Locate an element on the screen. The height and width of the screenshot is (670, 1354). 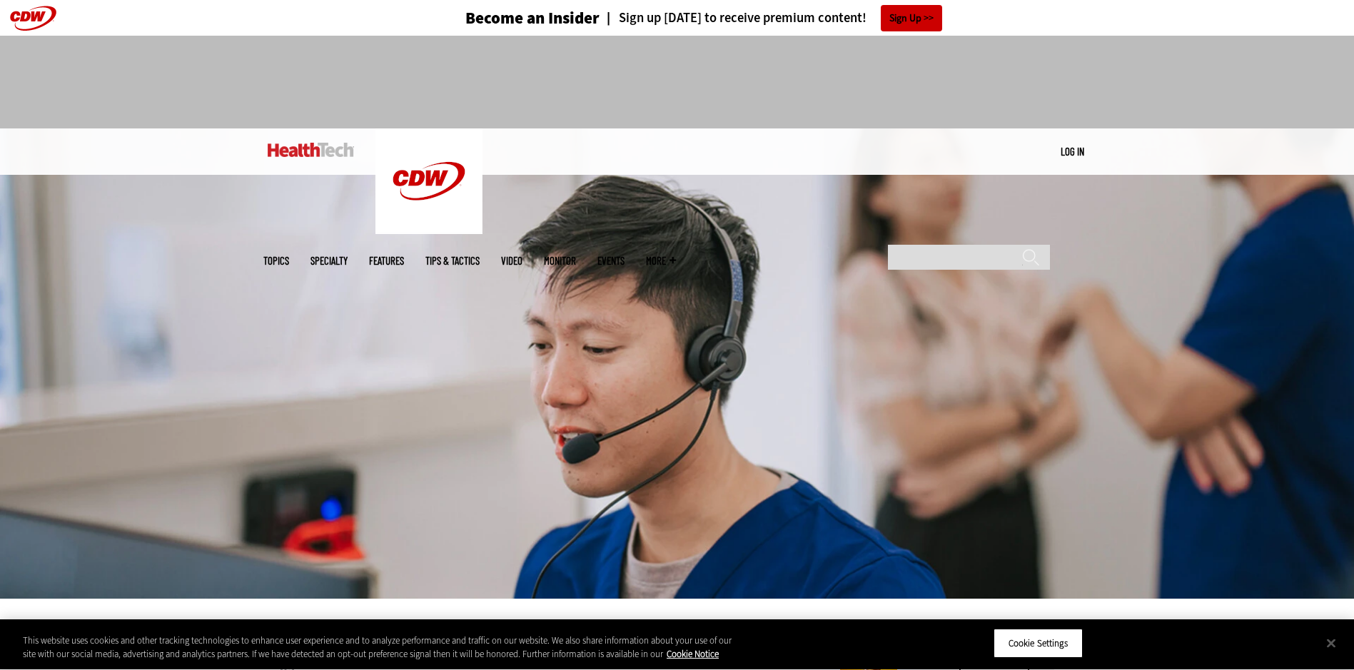
a: More information about your privacy is located at coordinates (692, 654).